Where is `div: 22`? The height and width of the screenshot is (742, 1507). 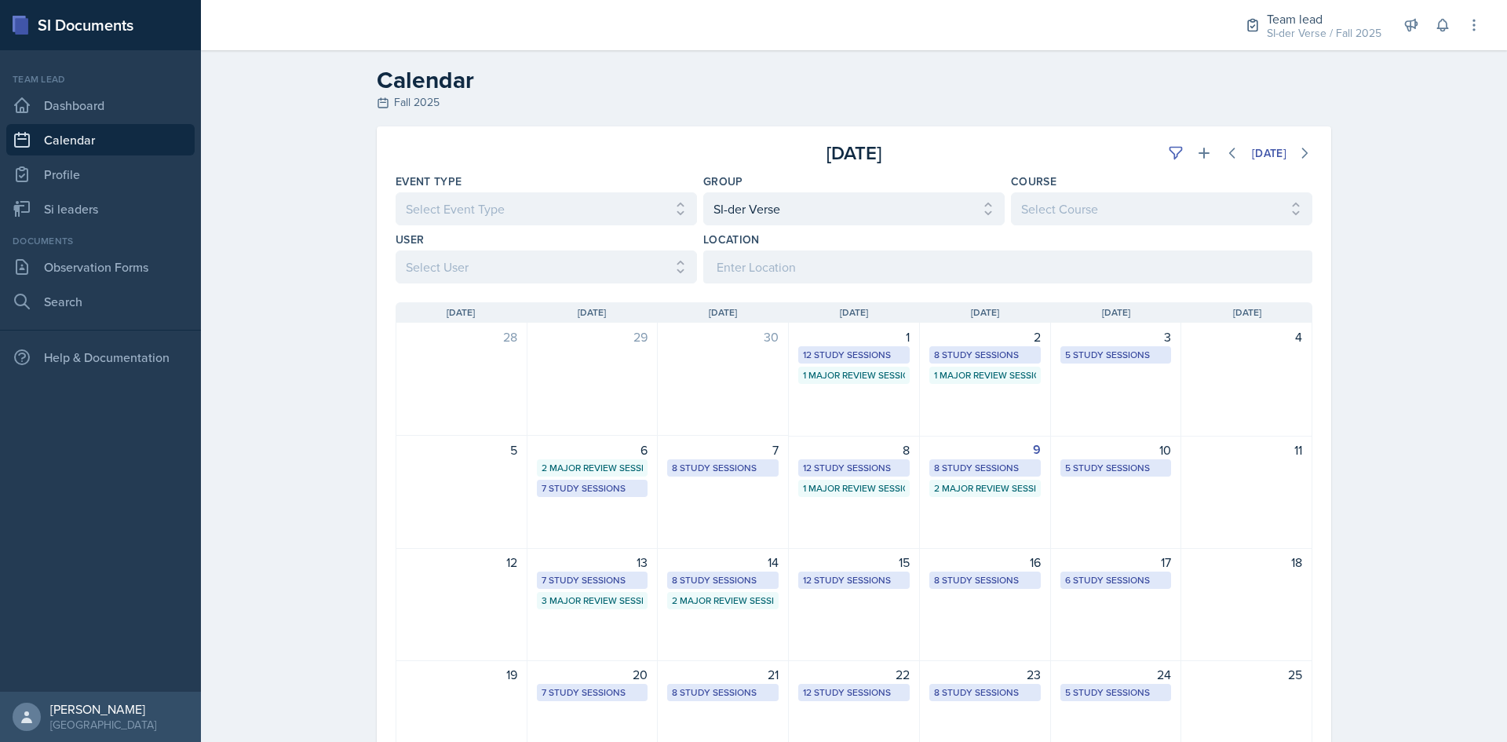
div: 22 is located at coordinates (854, 674).